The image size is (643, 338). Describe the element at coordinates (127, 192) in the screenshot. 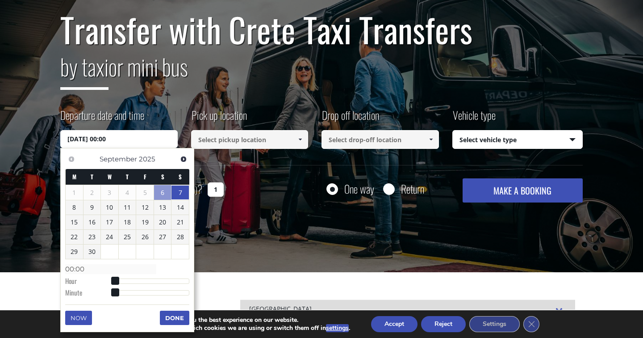

I see `span: 4` at that location.